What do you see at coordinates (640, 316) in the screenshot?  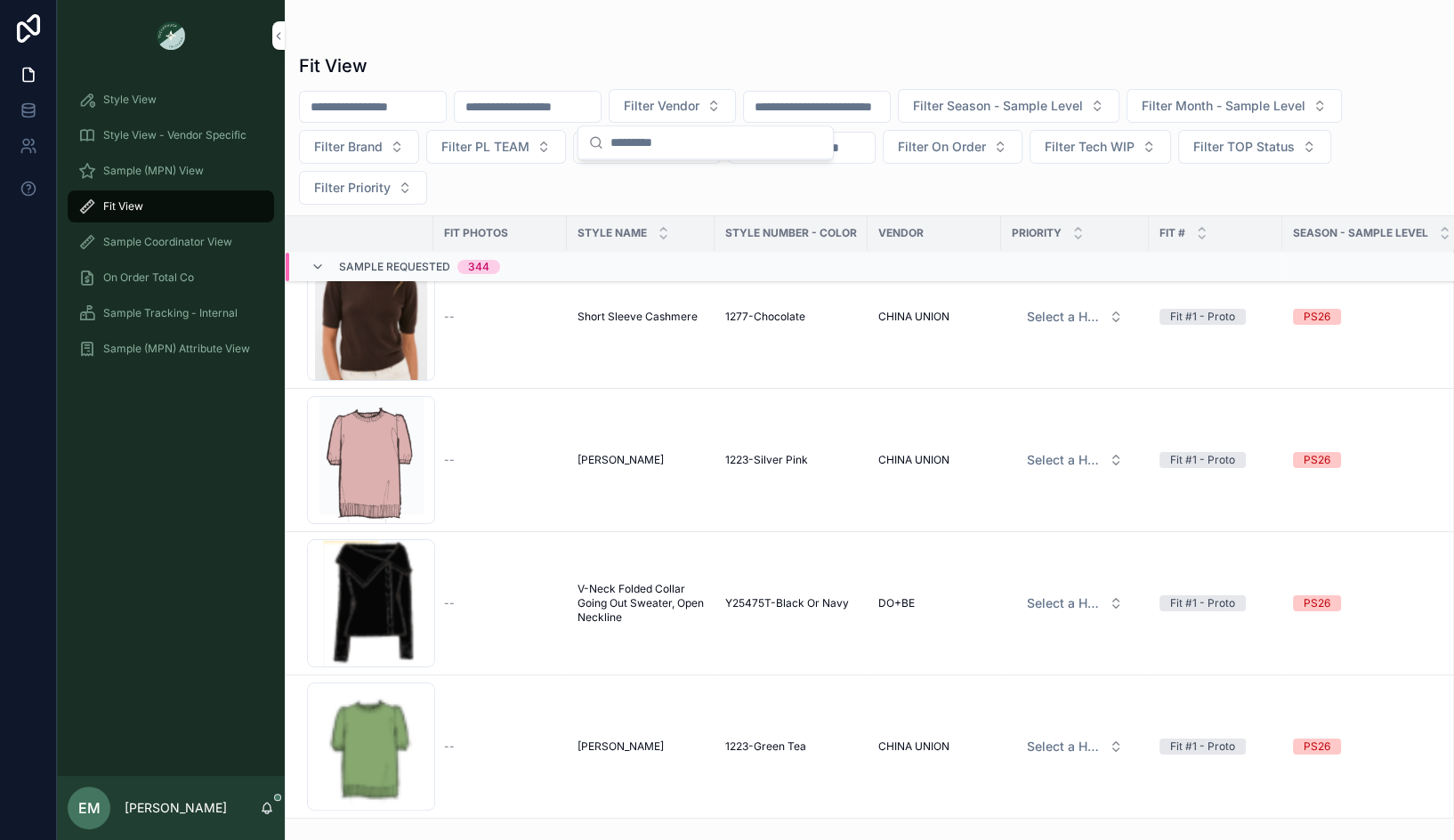 I see `a: Short Sleeve Cashmere` at bounding box center [640, 316].